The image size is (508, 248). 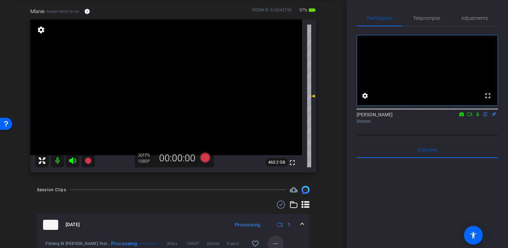 I want to click on img: Session clips, so click(x=305, y=190).